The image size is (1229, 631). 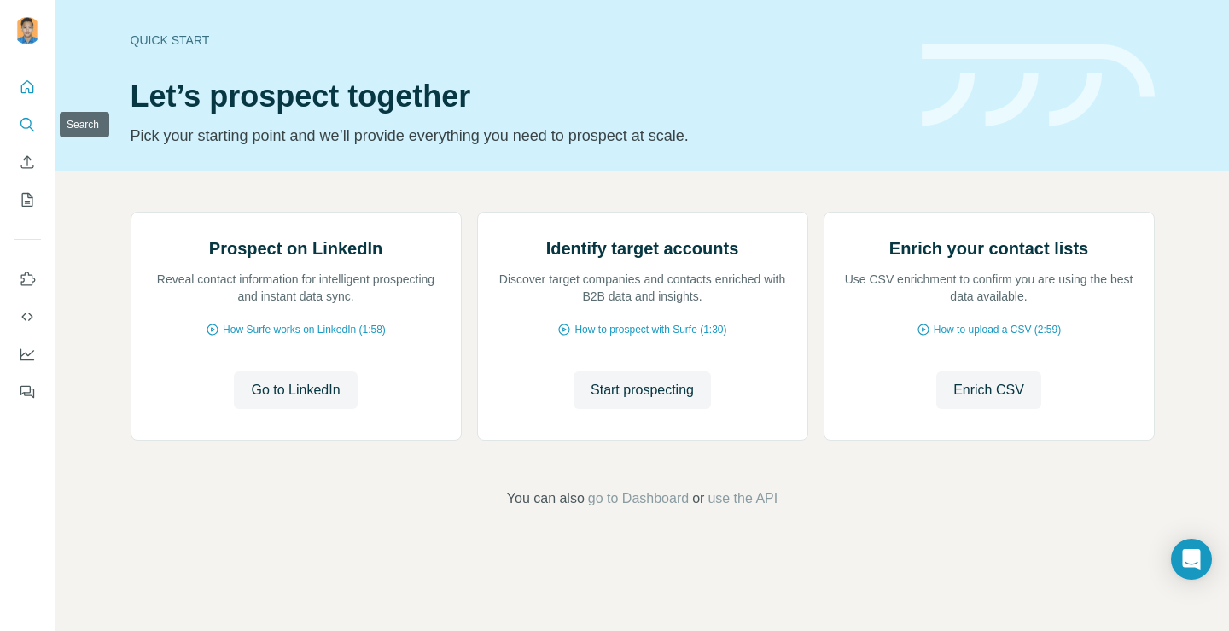 What do you see at coordinates (639, 499) in the screenshot?
I see `button: go to Dashboard` at bounding box center [639, 499].